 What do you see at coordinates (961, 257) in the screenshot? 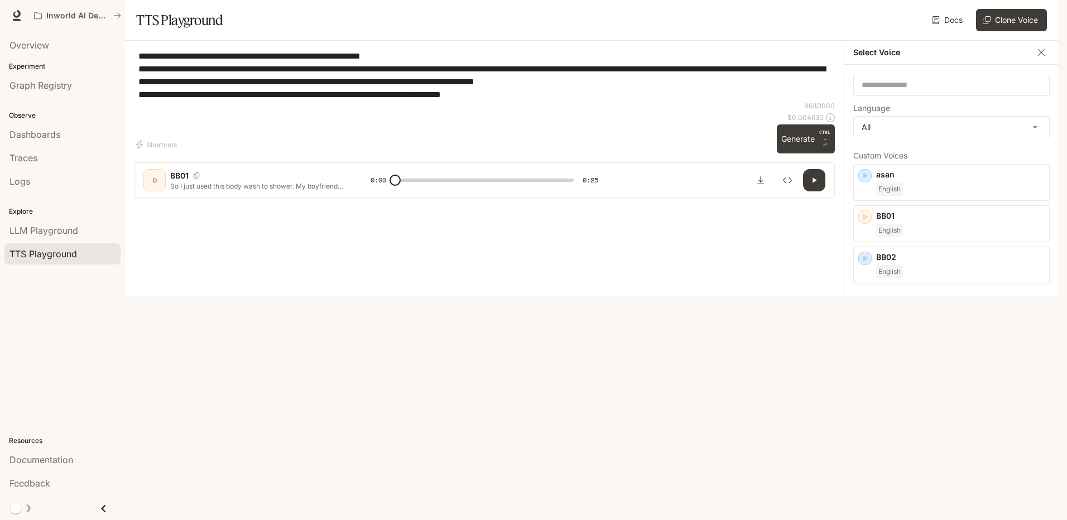
I see `p: BB02` at bounding box center [961, 257].